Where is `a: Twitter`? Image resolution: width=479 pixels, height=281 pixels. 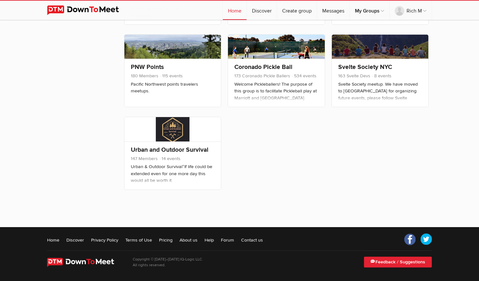
a: Twitter is located at coordinates (426, 239).